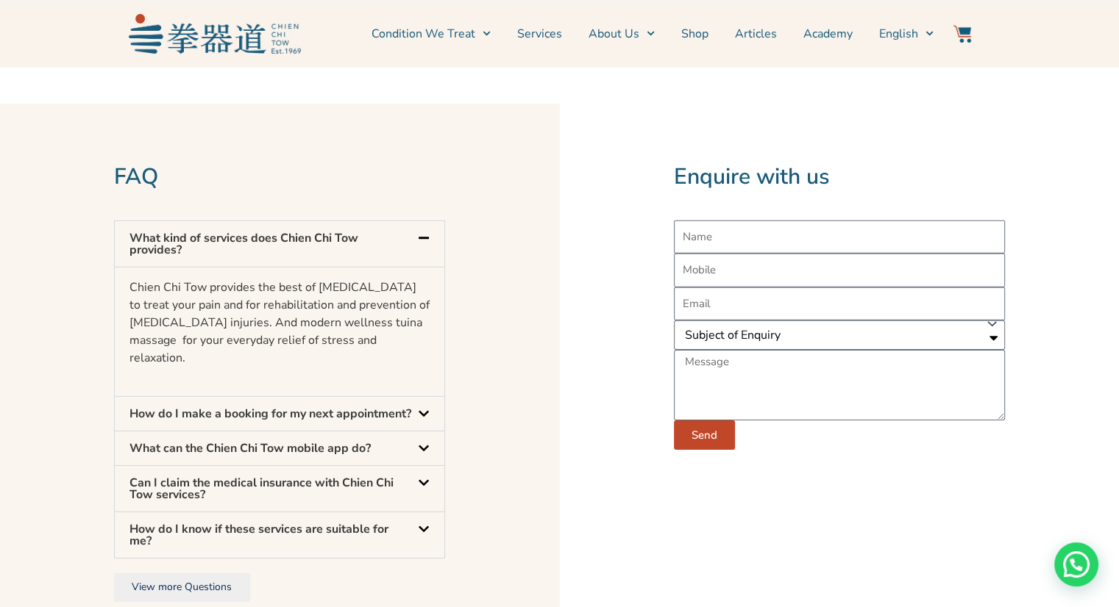 The height and width of the screenshot is (607, 1119). I want to click on a: Services, so click(539, 34).